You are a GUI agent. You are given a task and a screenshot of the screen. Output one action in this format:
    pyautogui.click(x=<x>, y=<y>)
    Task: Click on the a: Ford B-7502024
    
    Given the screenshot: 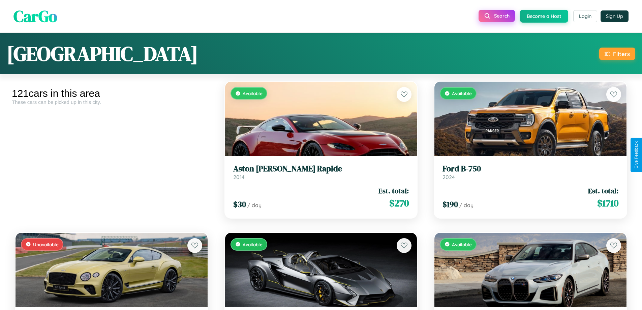 What is the action you would take?
    pyautogui.click(x=531, y=172)
    